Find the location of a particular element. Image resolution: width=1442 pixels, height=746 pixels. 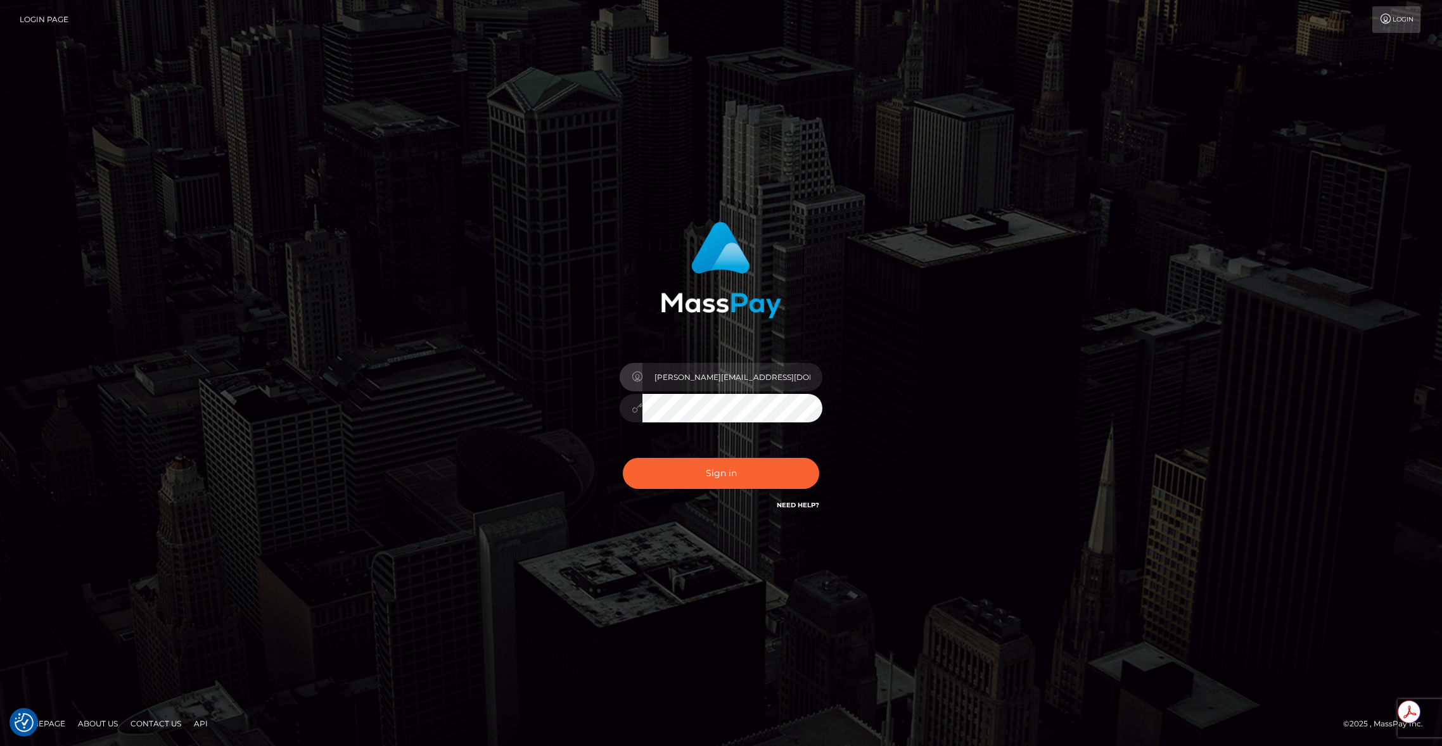

button: Sign in is located at coordinates (721, 473).